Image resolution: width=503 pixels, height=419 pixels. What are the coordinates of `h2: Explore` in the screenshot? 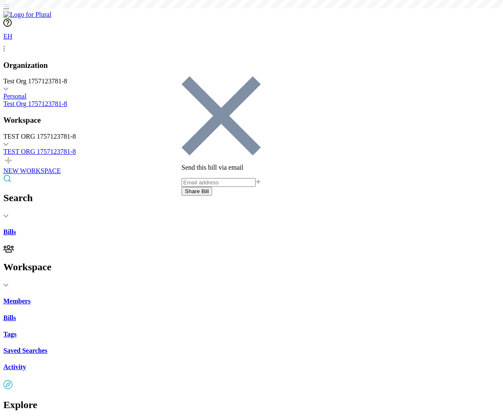 It's located at (252, 405).